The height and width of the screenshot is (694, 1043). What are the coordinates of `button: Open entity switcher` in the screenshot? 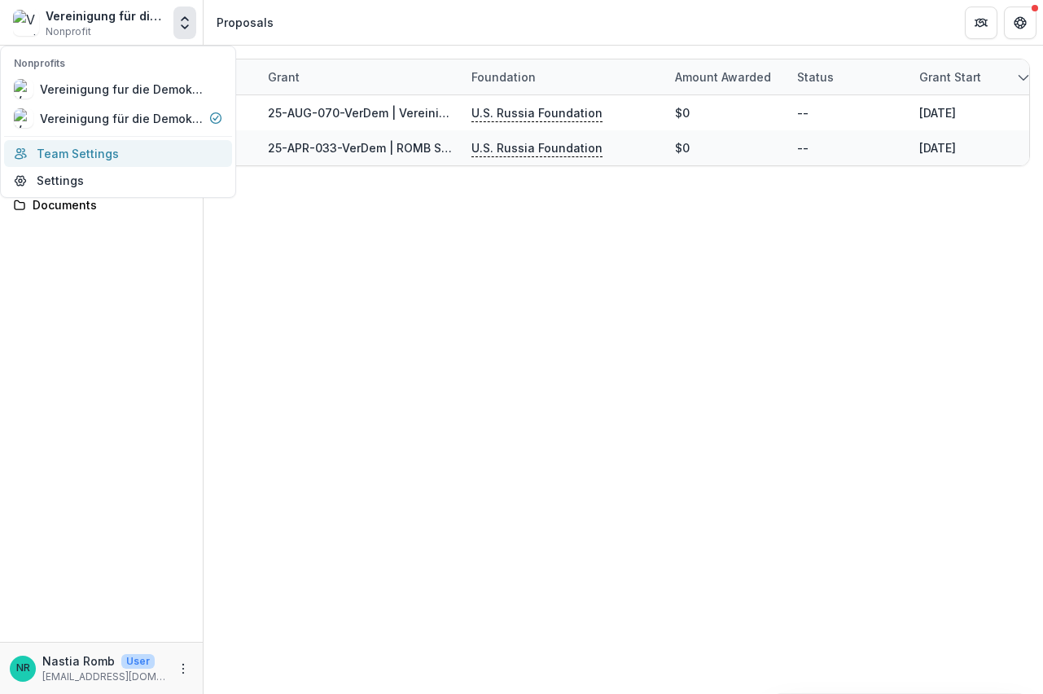 It's located at (185, 23).